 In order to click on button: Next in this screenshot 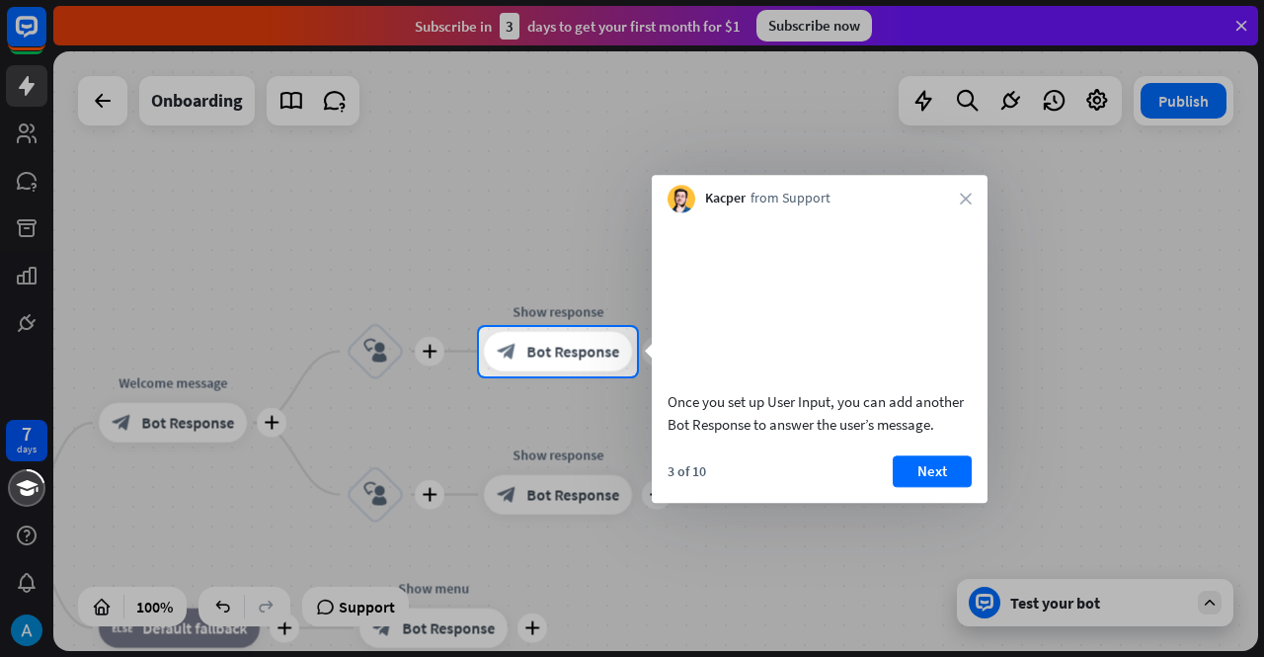, I will do `click(932, 471)`.